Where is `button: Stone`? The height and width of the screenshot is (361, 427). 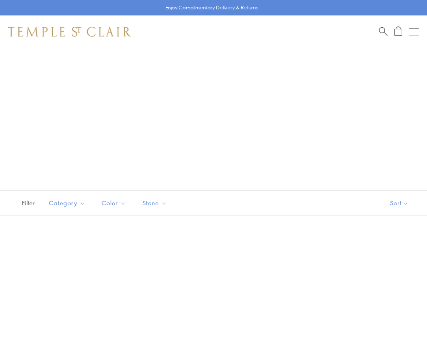
button: Stone is located at coordinates (155, 203).